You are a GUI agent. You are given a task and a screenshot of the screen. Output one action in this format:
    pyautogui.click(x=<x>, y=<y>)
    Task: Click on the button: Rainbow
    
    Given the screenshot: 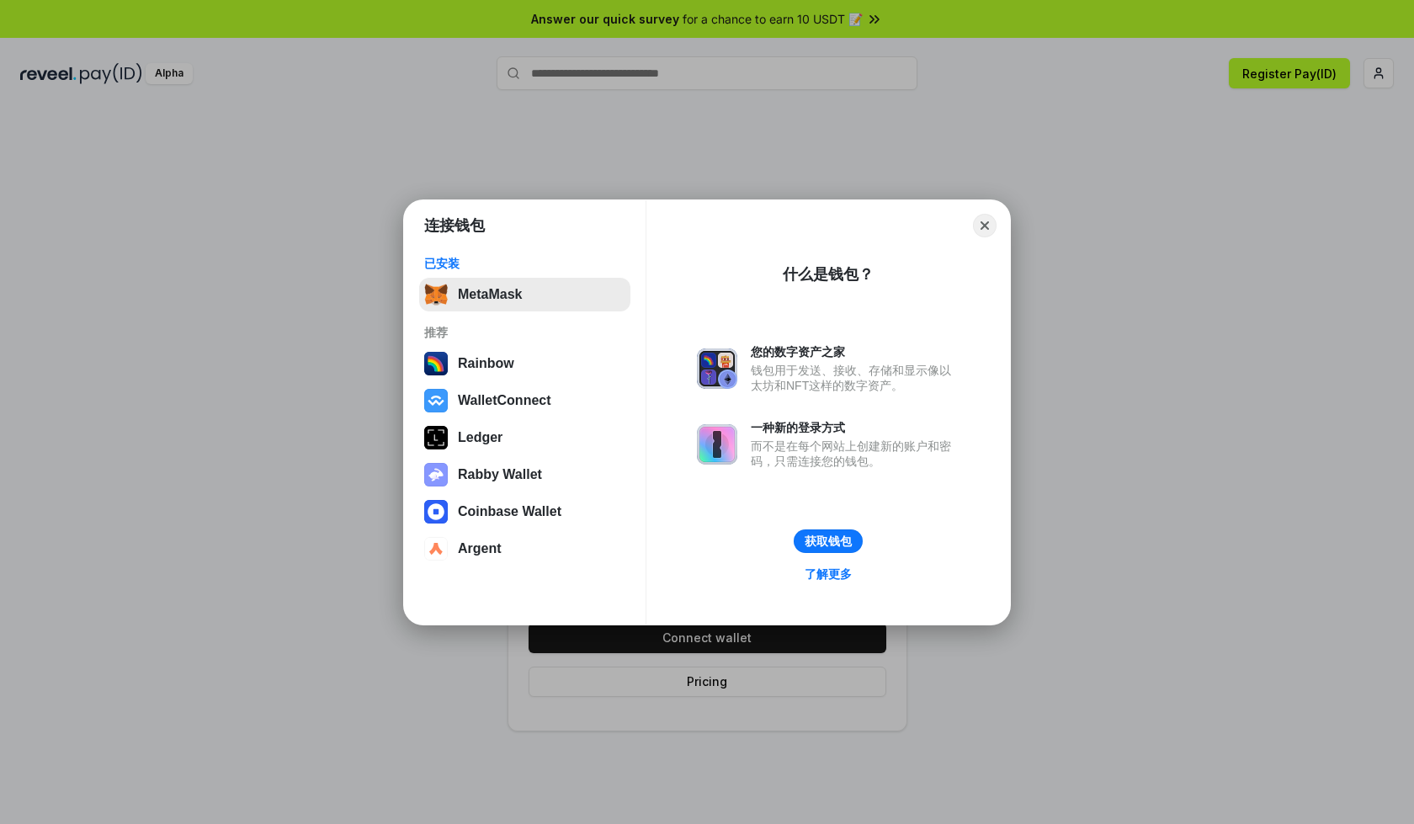 What is the action you would take?
    pyautogui.click(x=525, y=364)
    